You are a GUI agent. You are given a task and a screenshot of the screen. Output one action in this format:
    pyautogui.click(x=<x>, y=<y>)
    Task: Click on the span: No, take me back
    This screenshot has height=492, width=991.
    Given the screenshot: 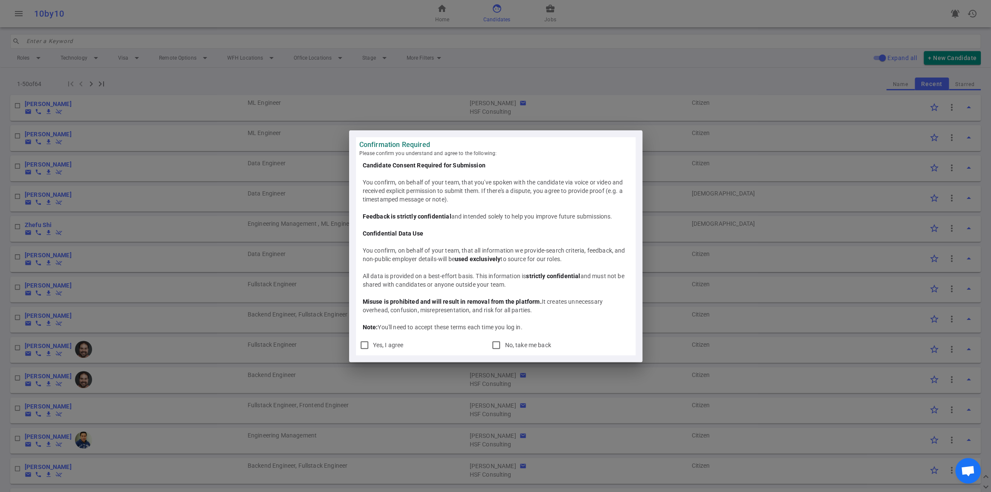 What is the action you would take?
    pyautogui.click(x=528, y=345)
    